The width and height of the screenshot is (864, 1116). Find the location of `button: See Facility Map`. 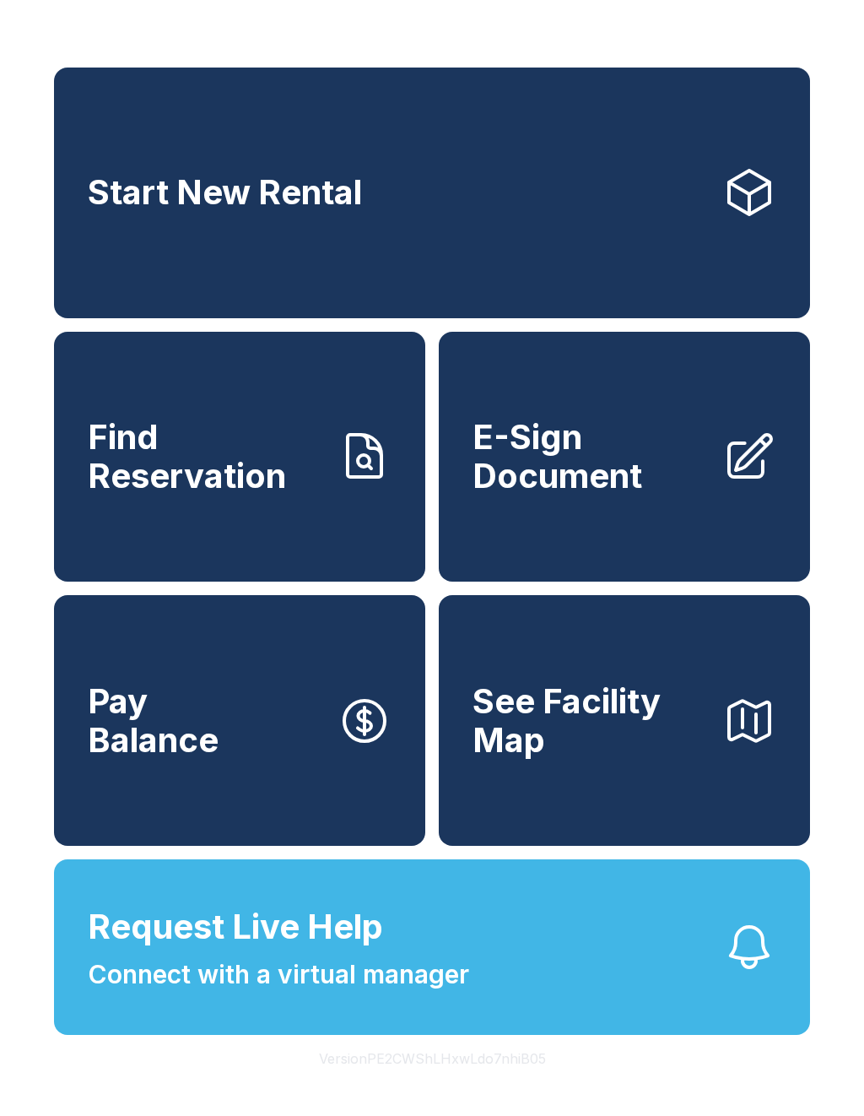

button: See Facility Map is located at coordinates (625, 720).